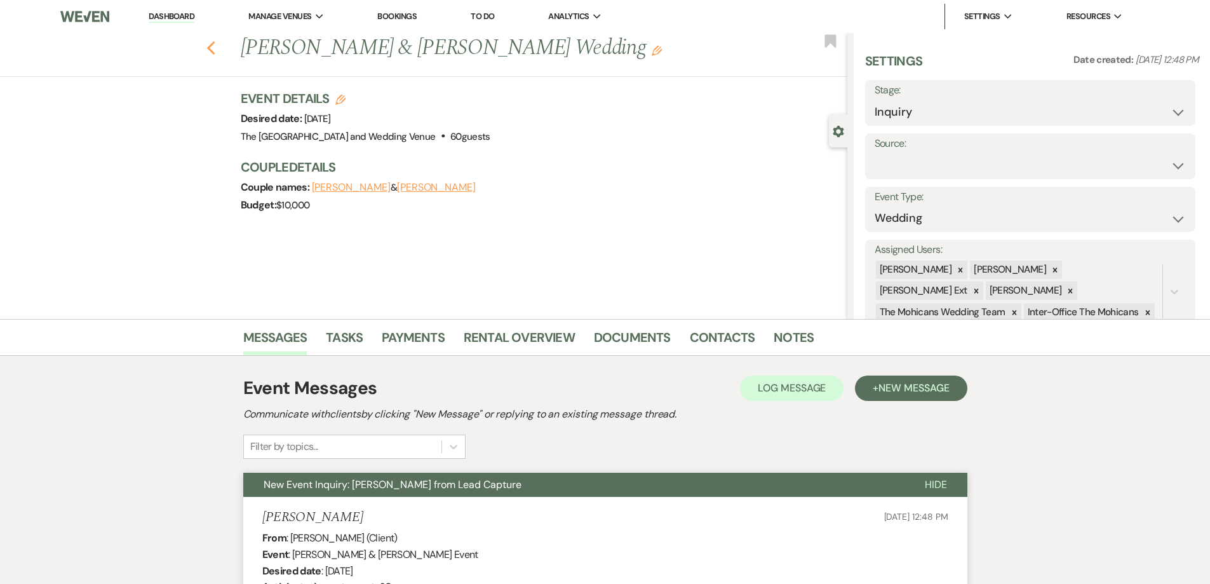  I want to click on button: Hide, so click(936, 485).